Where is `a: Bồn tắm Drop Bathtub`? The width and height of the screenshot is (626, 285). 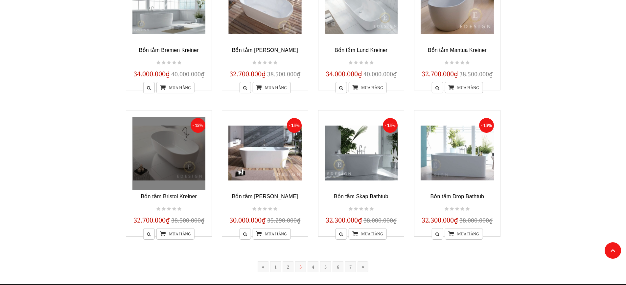
a: Bồn tắm Drop Bathtub is located at coordinates (457, 196).